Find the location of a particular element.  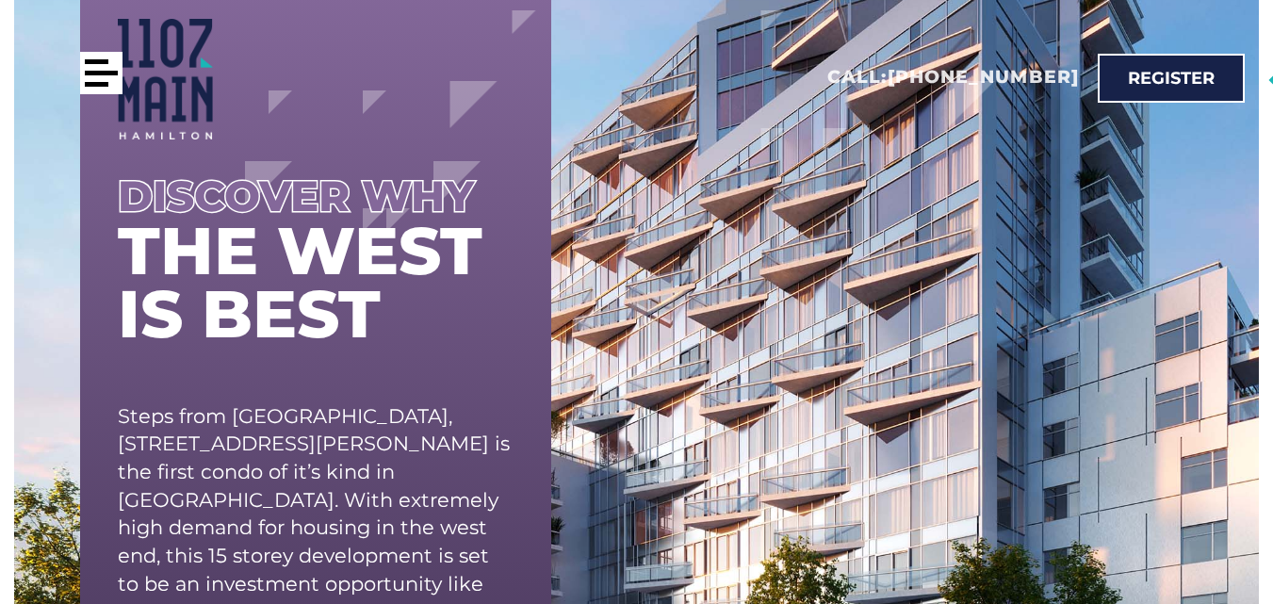

span: Register is located at coordinates (1171, 78).